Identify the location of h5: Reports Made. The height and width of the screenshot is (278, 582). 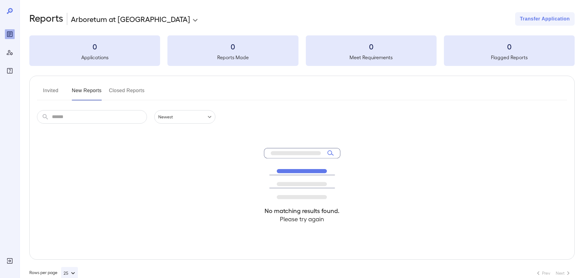
(233, 57).